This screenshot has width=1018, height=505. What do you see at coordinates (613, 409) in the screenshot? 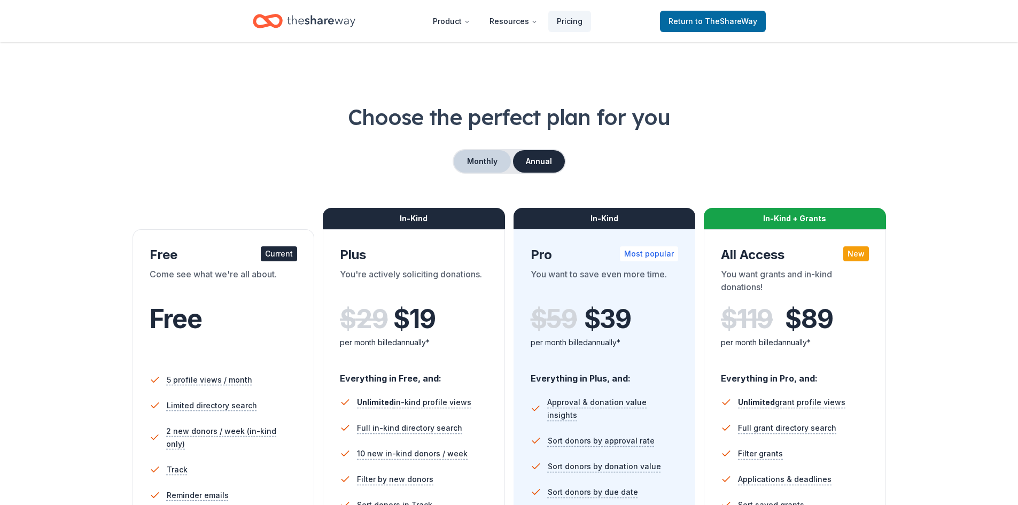
I see `span: Approval & donation value insights` at bounding box center [613, 409].